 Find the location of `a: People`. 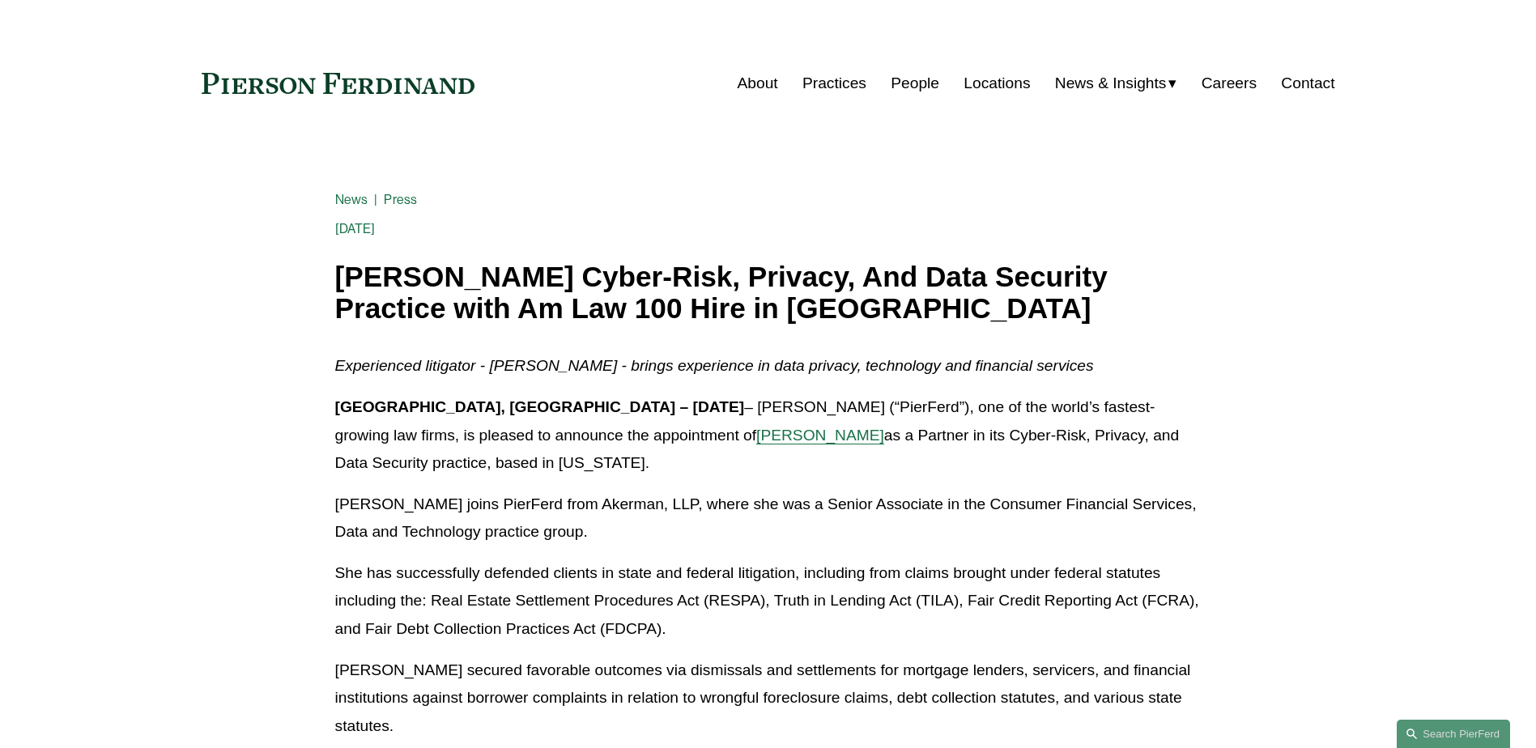

a: People is located at coordinates (915, 83).